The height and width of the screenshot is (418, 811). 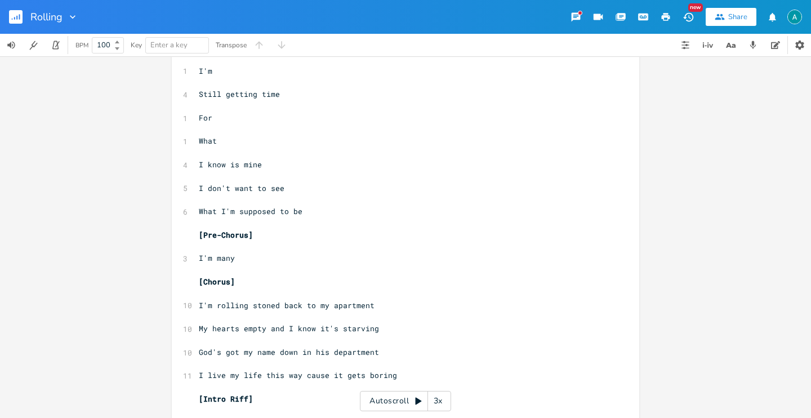 What do you see at coordinates (738, 17) in the screenshot?
I see `div: Share` at bounding box center [738, 17].